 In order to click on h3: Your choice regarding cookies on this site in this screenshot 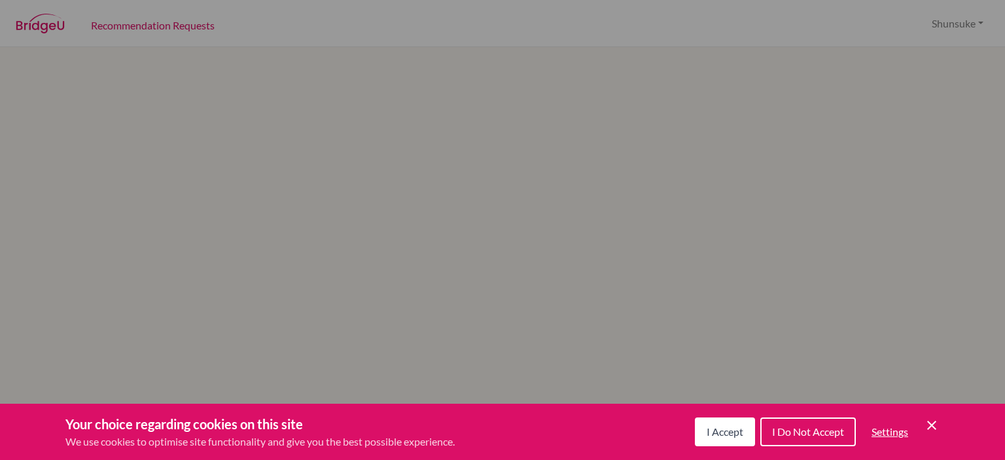, I will do `click(260, 424)`.